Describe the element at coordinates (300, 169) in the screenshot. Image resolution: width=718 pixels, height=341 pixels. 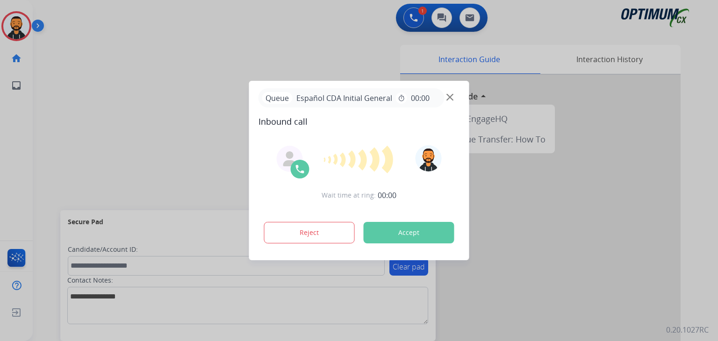
I see `img: call-icon` at that location.